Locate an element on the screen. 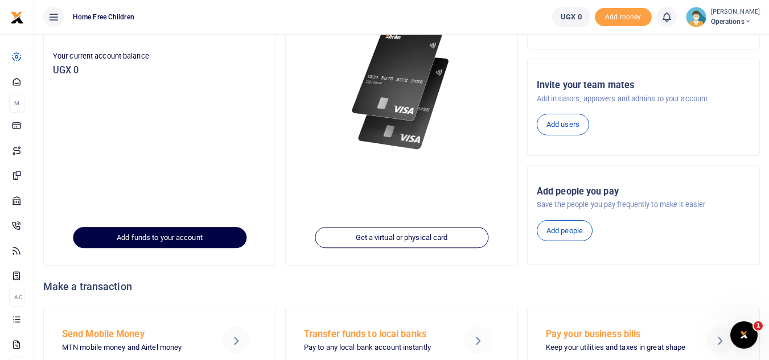 The width and height of the screenshot is (769, 360). span: Home Free Children is located at coordinates (104, 17).